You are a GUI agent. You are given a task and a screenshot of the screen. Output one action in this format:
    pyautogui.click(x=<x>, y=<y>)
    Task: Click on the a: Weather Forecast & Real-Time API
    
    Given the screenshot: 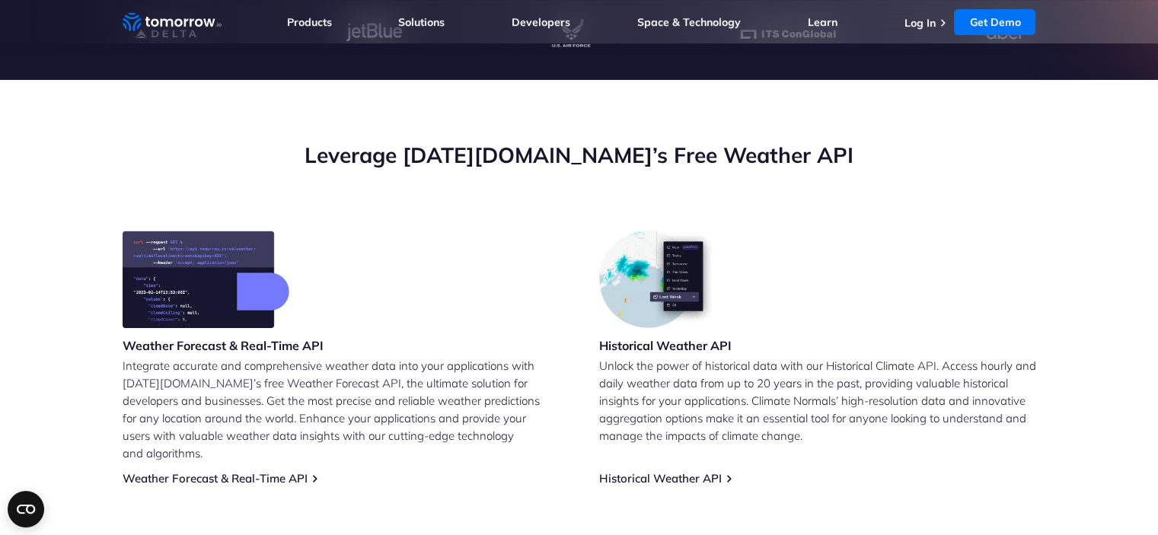 What is the action you would take?
    pyautogui.click(x=215, y=478)
    